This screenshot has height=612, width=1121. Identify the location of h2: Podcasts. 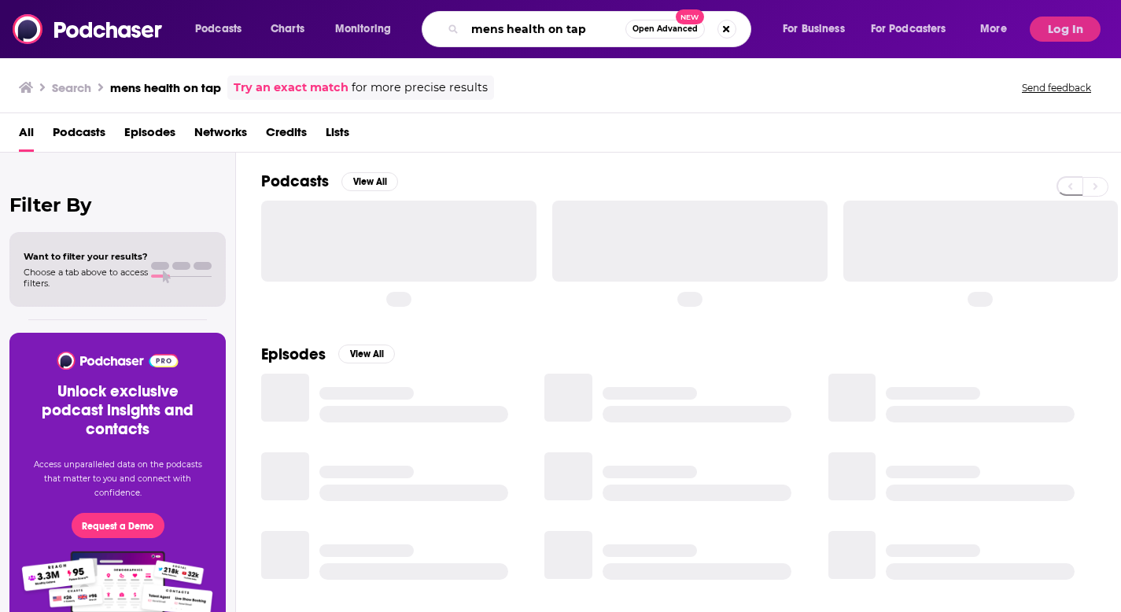
(295, 181).